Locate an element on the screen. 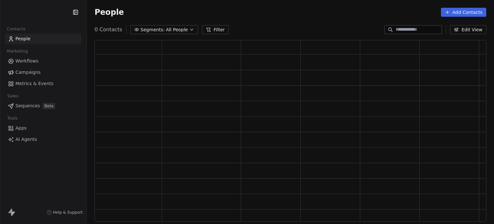  span: Workflows is located at coordinates (27, 61).